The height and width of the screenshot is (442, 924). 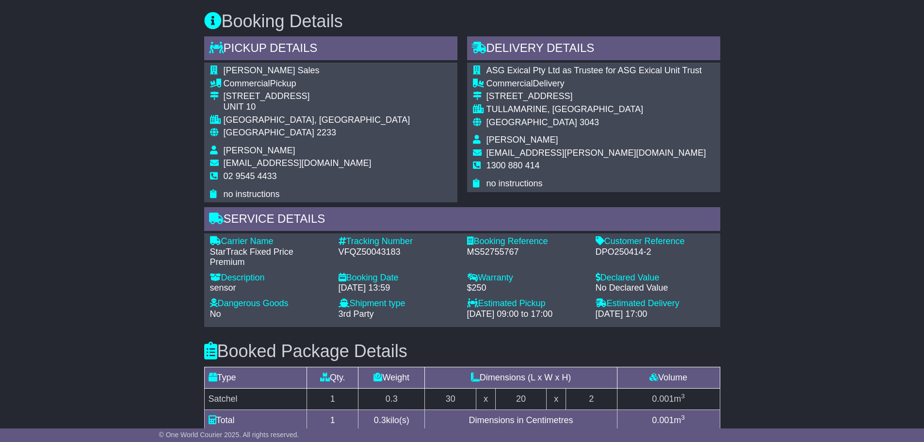 What do you see at coordinates (521, 399) in the screenshot?
I see `td: 20` at bounding box center [521, 399].